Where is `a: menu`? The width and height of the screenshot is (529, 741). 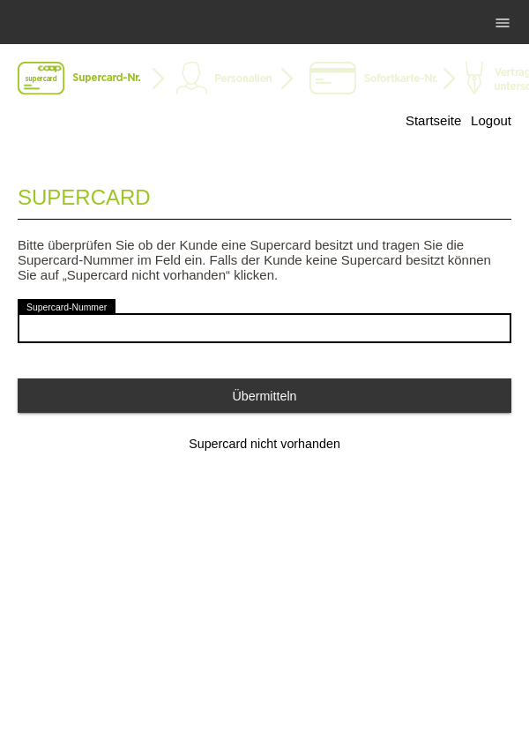
a: menu is located at coordinates (503, 22).